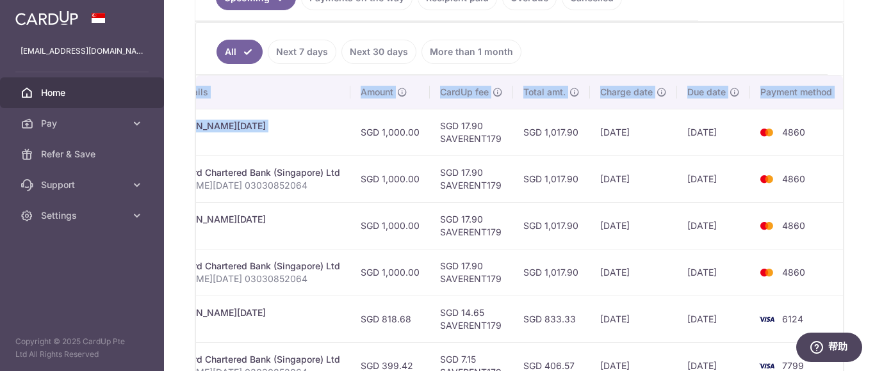 The image size is (875, 371). I want to click on span: Settings, so click(83, 216).